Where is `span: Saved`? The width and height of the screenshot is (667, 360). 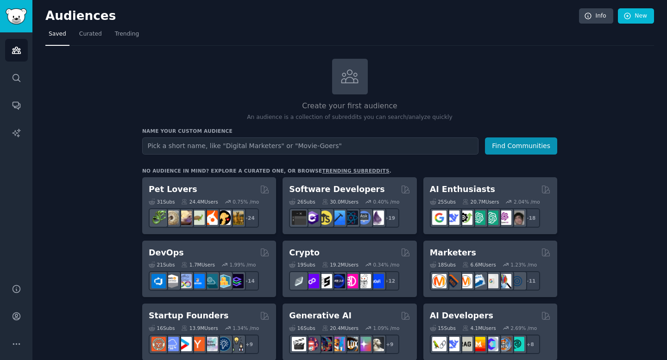 span: Saved is located at coordinates (57, 34).